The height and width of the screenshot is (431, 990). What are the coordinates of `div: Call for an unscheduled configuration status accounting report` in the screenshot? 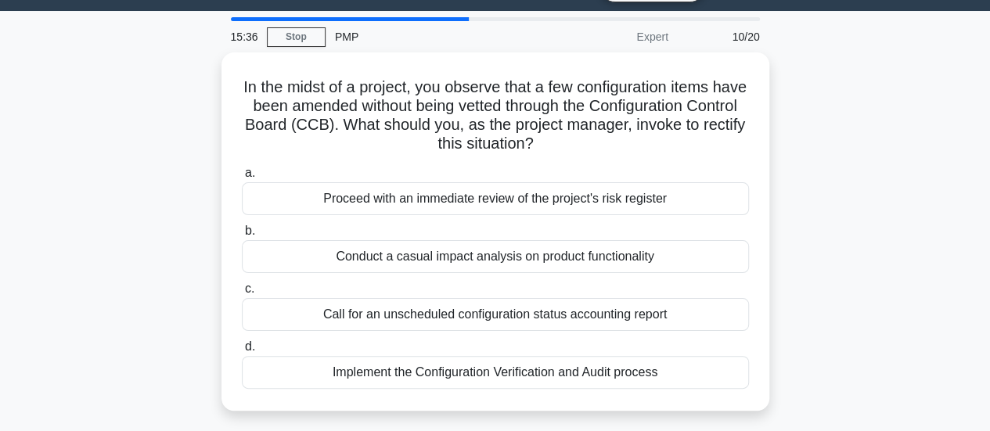 It's located at (496, 315).